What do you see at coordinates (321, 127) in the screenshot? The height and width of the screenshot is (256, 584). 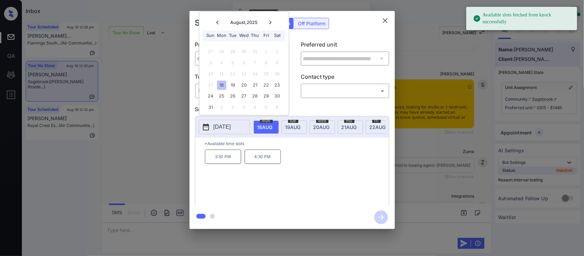 I see `span: 20 AUG` at bounding box center [321, 127].